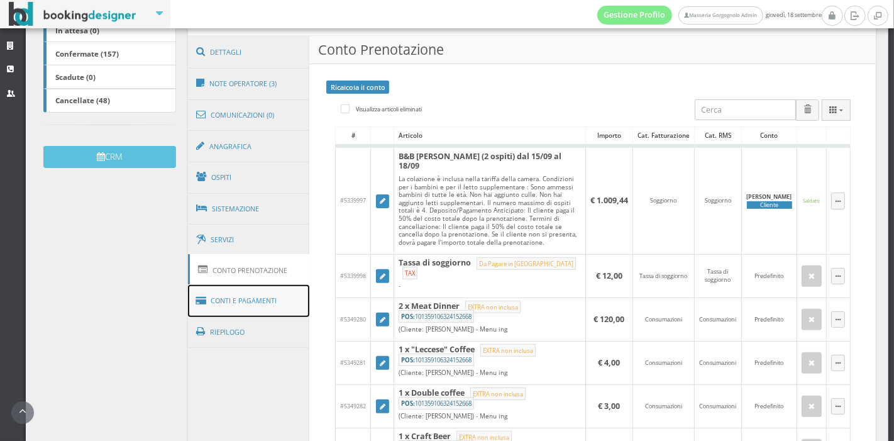 This screenshot has width=894, height=441. I want to click on b: Confermate (157), so click(87, 53).